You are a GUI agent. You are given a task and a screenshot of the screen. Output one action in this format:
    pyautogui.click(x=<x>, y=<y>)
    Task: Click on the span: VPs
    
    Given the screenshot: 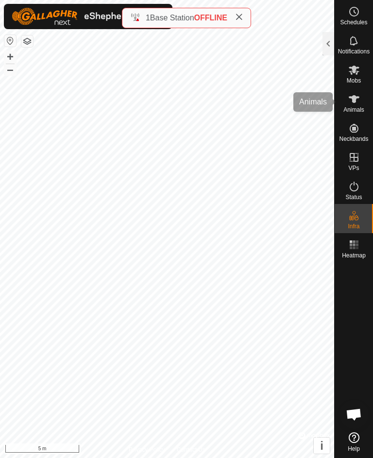 What is the action you would take?
    pyautogui.click(x=353, y=168)
    